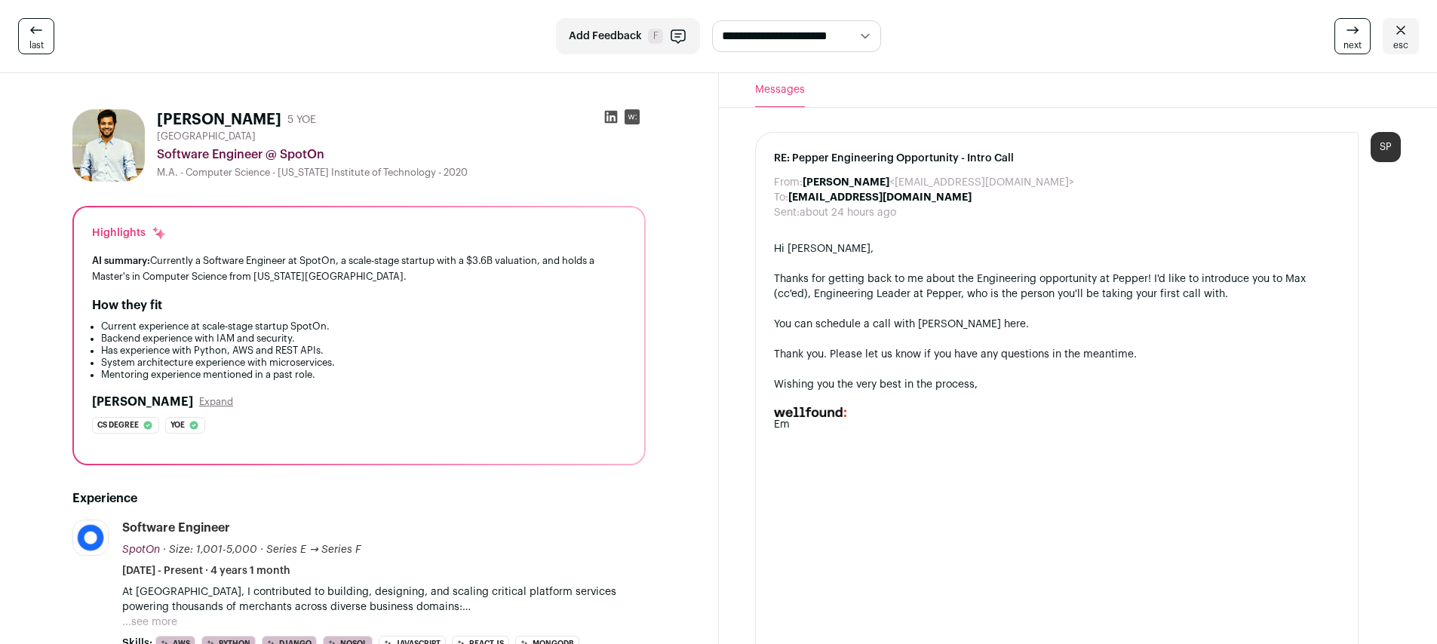  What do you see at coordinates (129, 233) in the screenshot?
I see `div: Highlights` at bounding box center [129, 233].